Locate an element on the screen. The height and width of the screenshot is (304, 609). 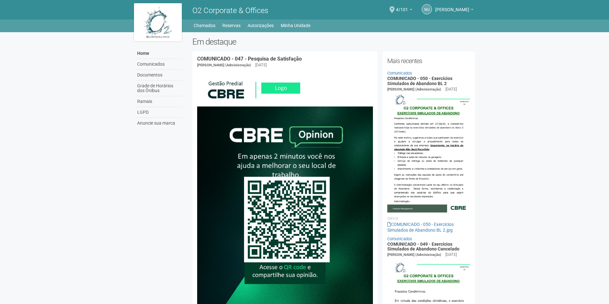
a: Minha Unidade is located at coordinates (295, 26).